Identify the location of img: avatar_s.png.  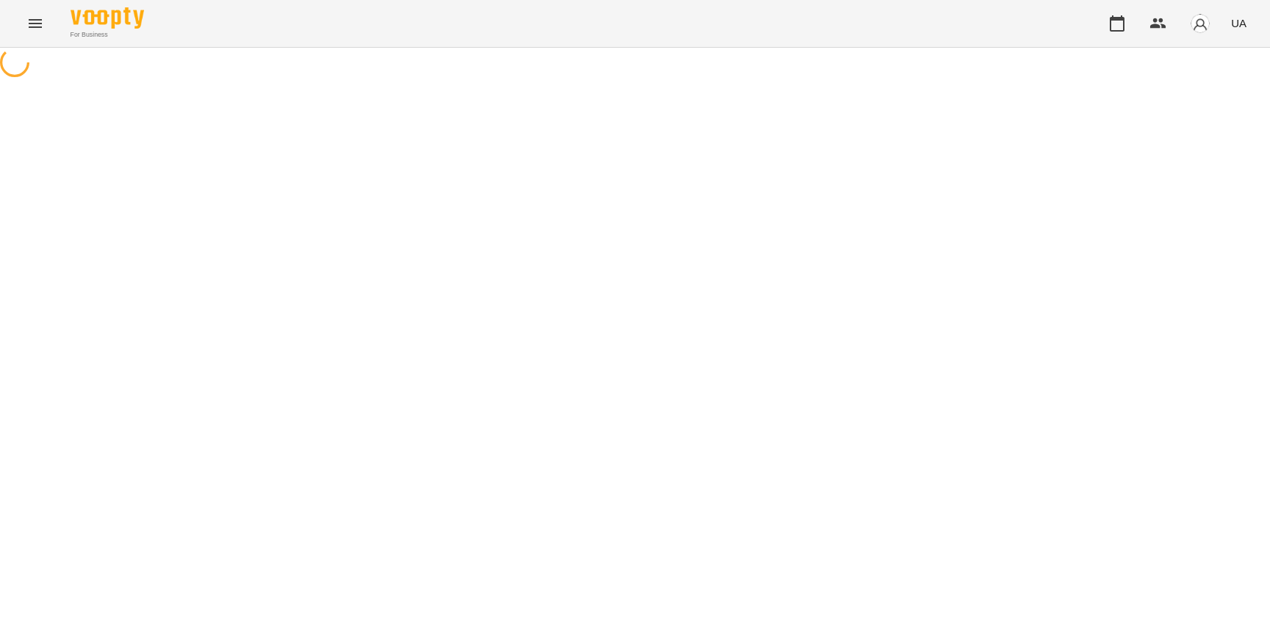
(1200, 24).